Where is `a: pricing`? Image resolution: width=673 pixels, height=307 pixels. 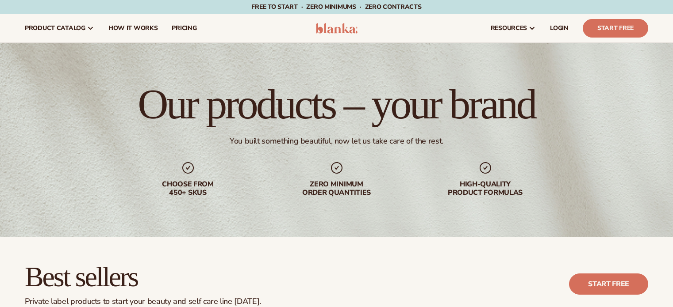
a: pricing is located at coordinates (184, 28).